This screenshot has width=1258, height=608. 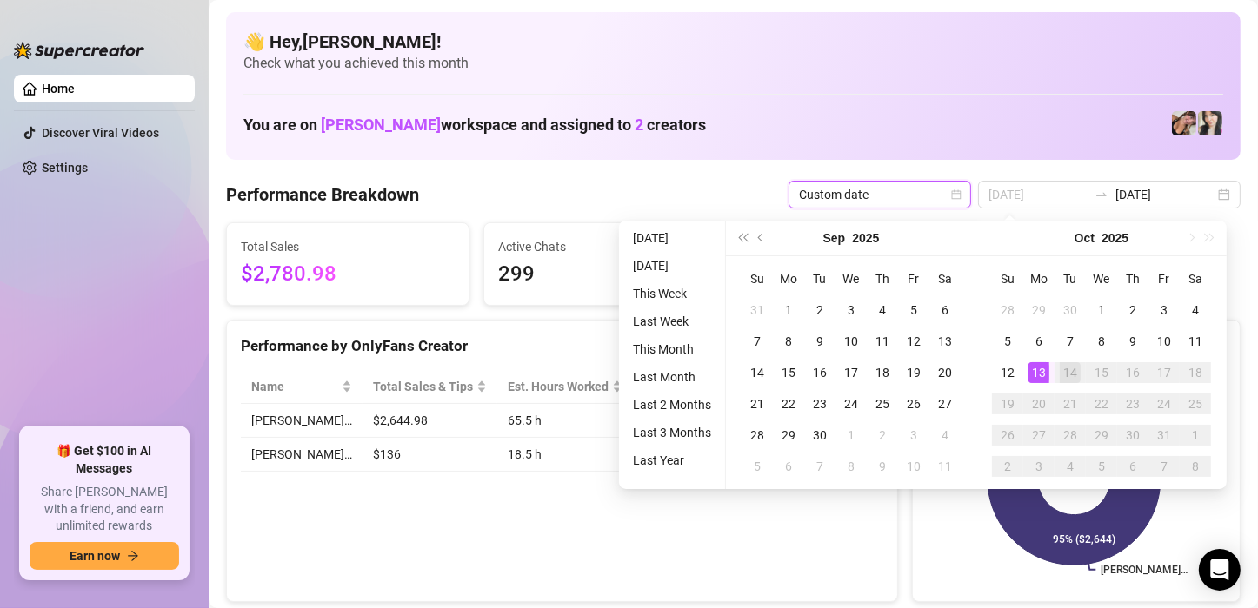 I want to click on td: $2,644.98, so click(x=429, y=421).